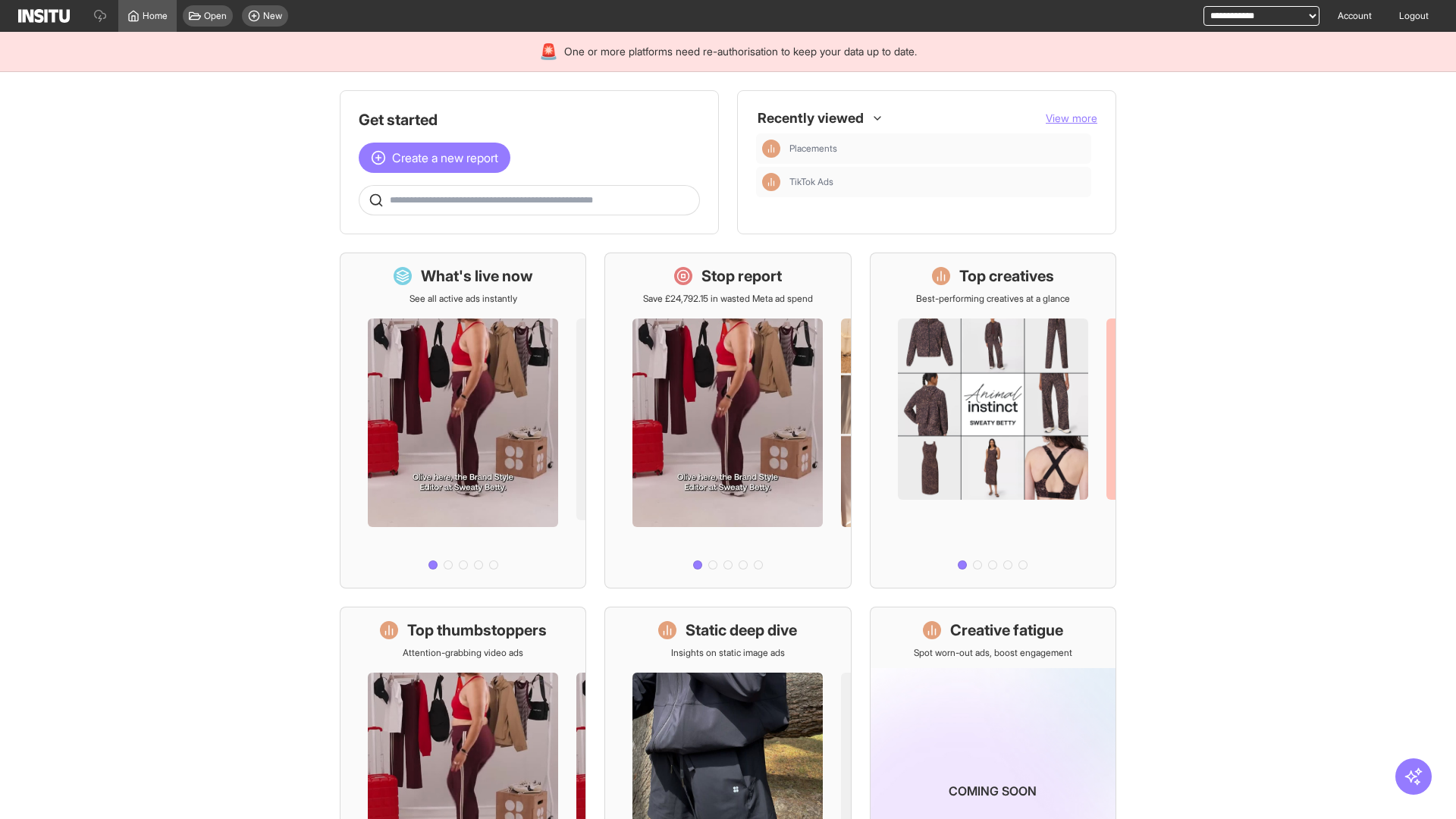 Image resolution: width=1456 pixels, height=819 pixels. Describe the element at coordinates (44, 16) in the screenshot. I see `img: Logo` at that location.